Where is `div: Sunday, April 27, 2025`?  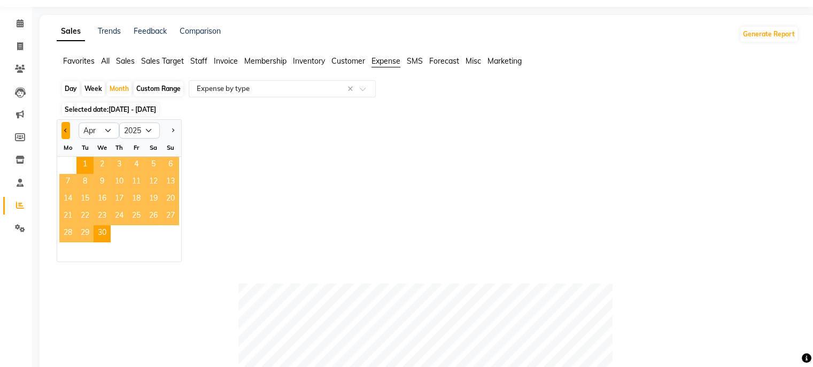
div: Sunday, April 27, 2025 is located at coordinates (171, 216).